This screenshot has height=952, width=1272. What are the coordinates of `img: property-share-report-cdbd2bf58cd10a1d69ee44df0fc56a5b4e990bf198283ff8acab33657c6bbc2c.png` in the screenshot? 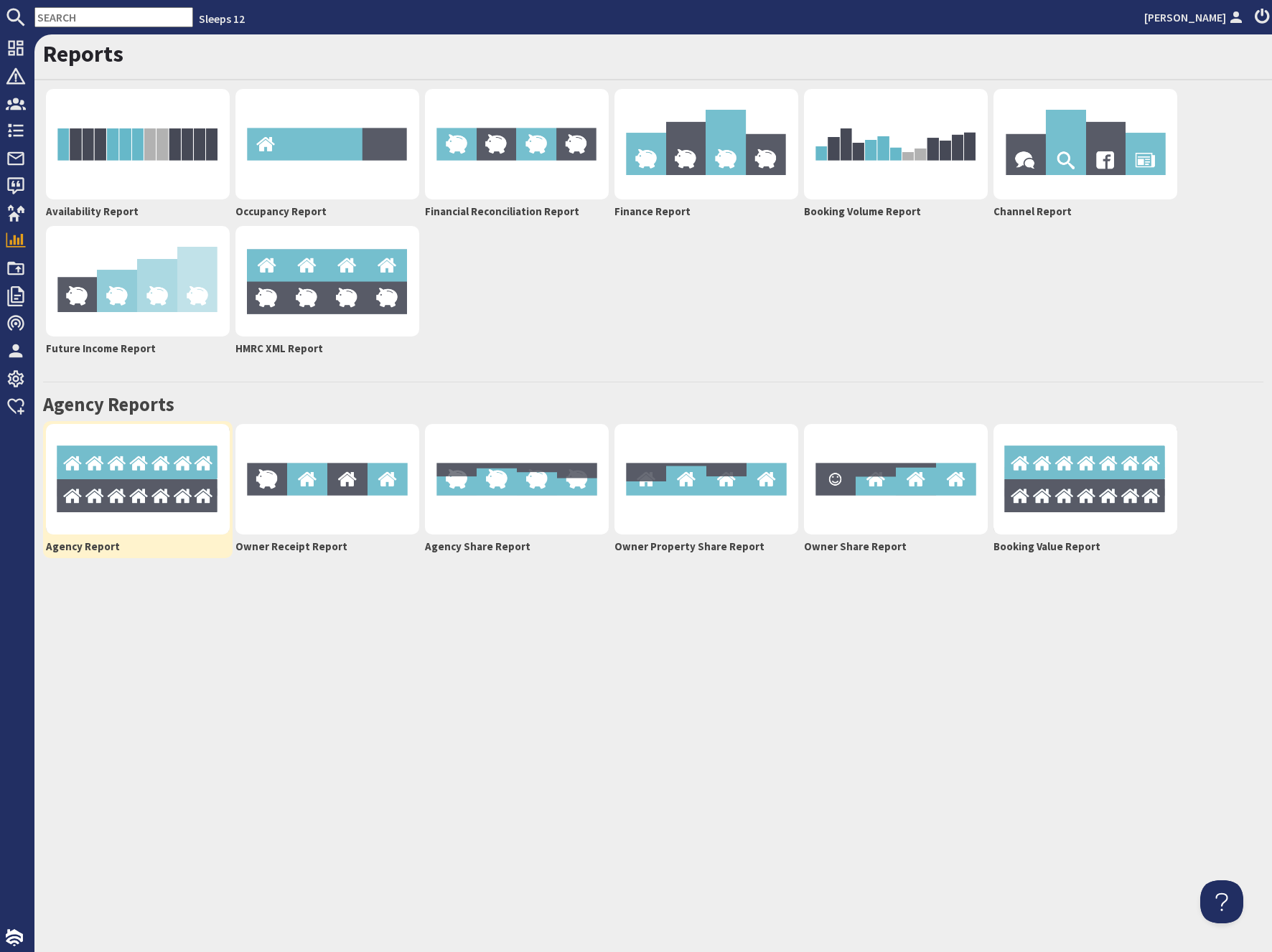 It's located at (706, 479).